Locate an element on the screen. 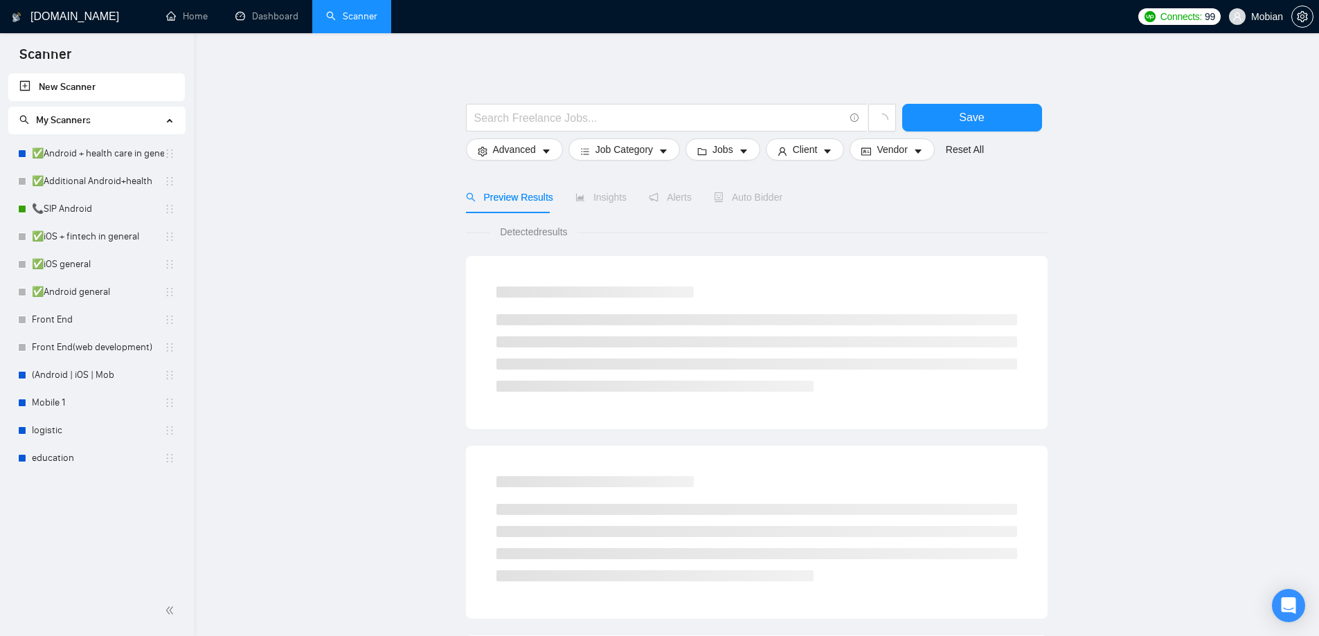 The width and height of the screenshot is (1319, 636). a: ✅iOS + fintech in general is located at coordinates (98, 237).